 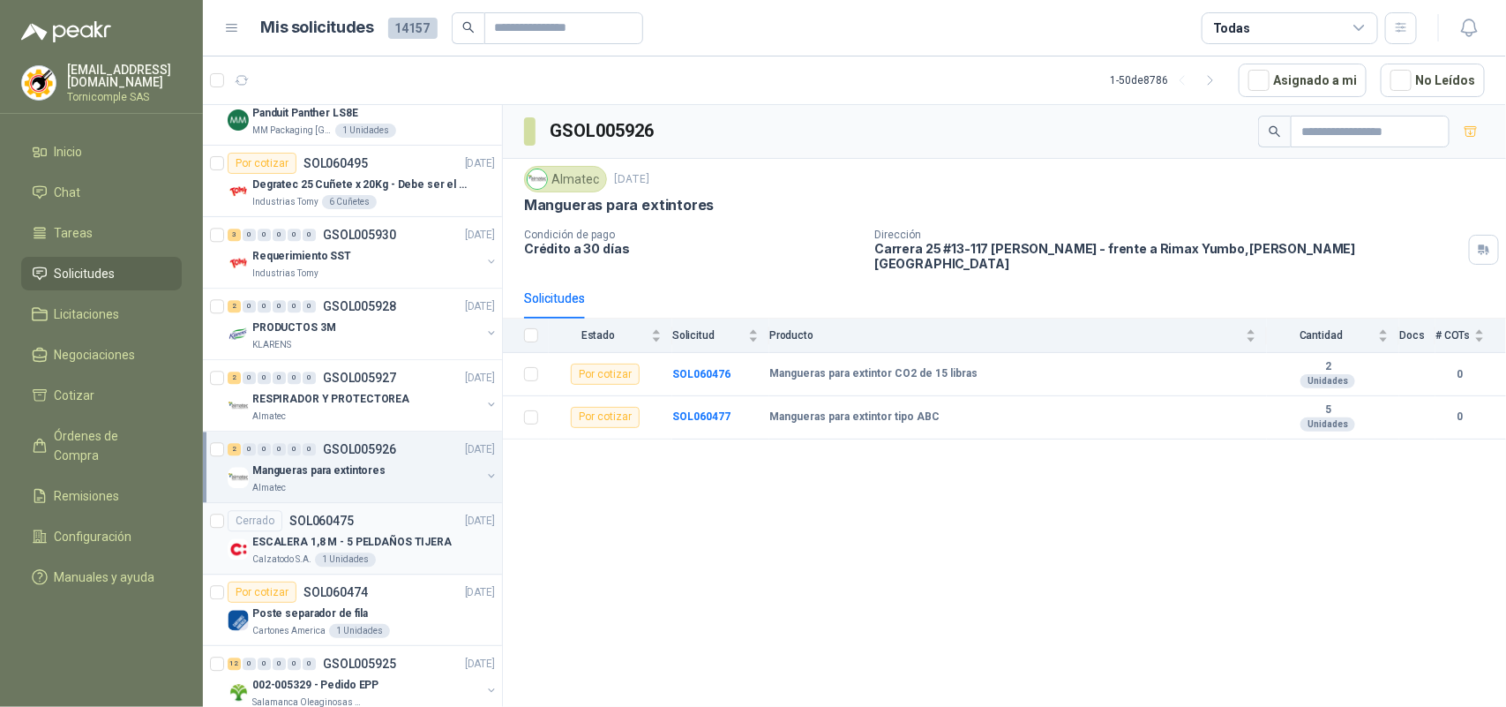 I want to click on a: SOL060477, so click(x=701, y=416).